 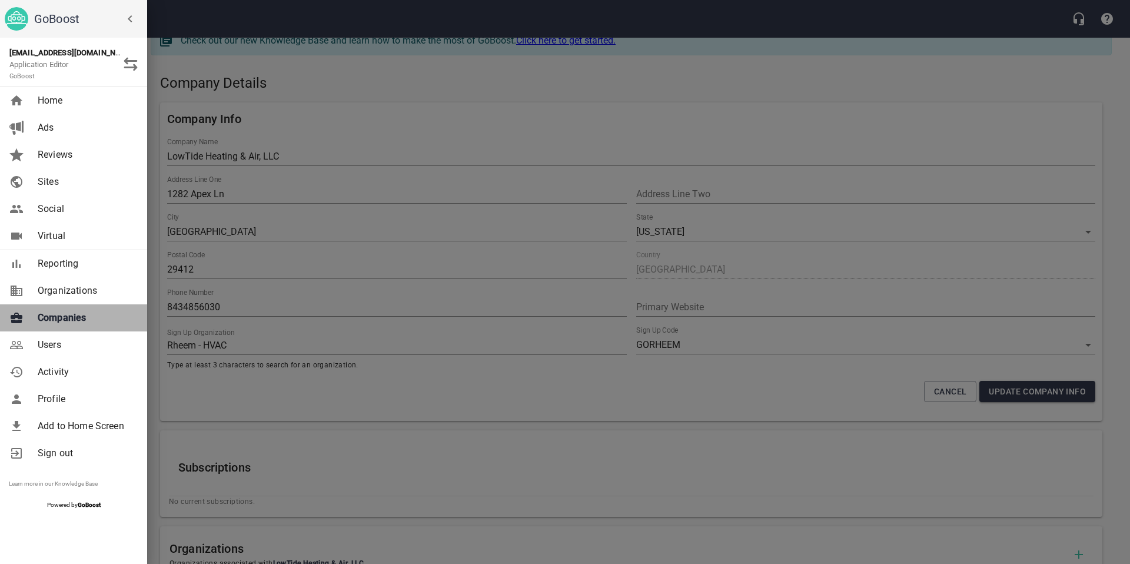 I want to click on span: Organizations, so click(x=85, y=291).